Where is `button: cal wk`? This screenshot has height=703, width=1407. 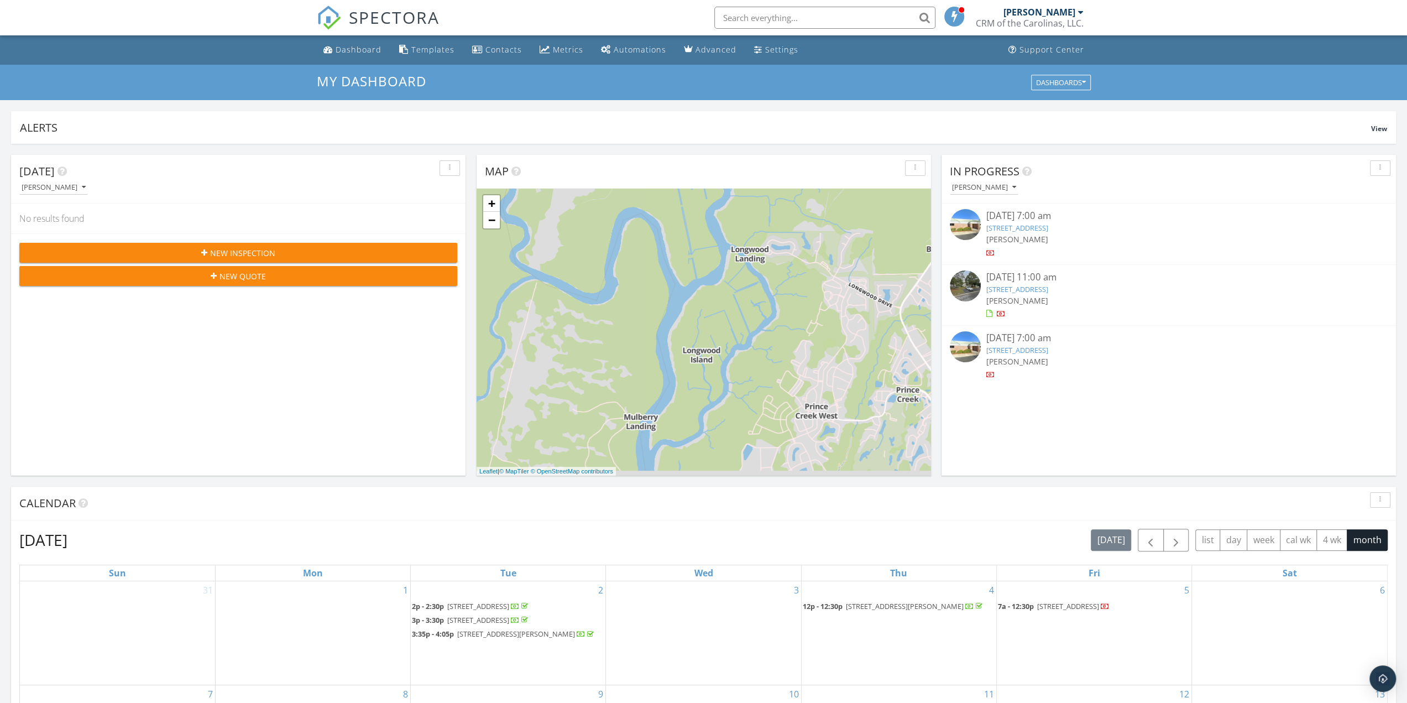
button: cal wk is located at coordinates (1299, 540).